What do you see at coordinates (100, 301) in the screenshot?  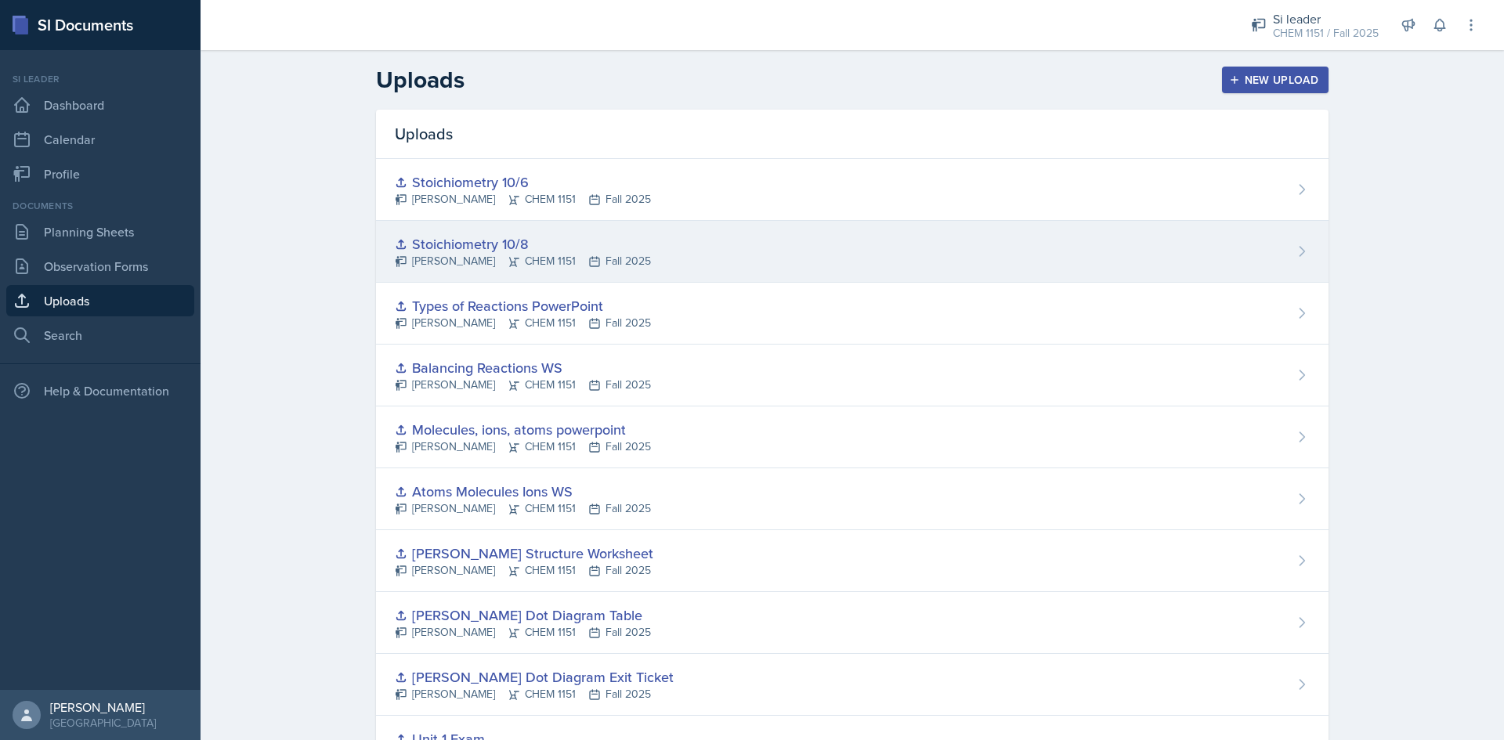 I see `a: Uploads` at bounding box center [100, 301].